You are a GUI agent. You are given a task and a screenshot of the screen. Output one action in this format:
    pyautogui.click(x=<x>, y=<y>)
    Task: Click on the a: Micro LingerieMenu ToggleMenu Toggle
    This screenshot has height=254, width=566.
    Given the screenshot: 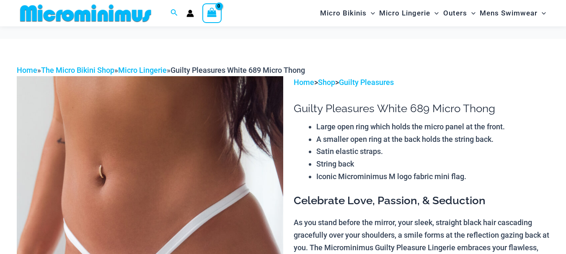 What is the action you would take?
    pyautogui.click(x=409, y=13)
    